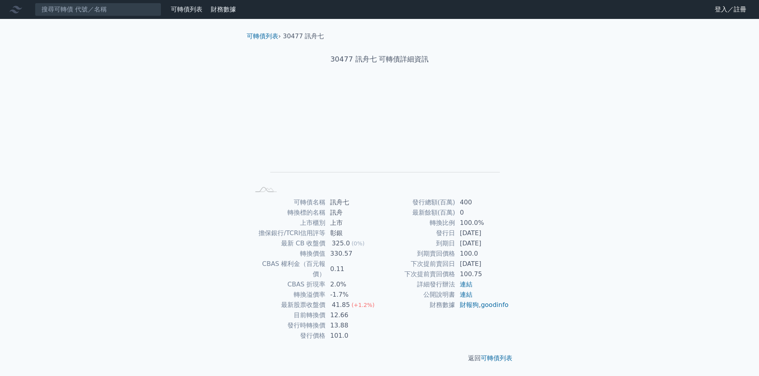  What do you see at coordinates (352, 233) in the screenshot?
I see `td: 彰銀` at bounding box center [352, 233].